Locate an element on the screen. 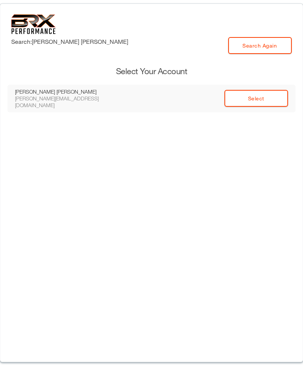  h3: Select Your Account is located at coordinates (152, 71).